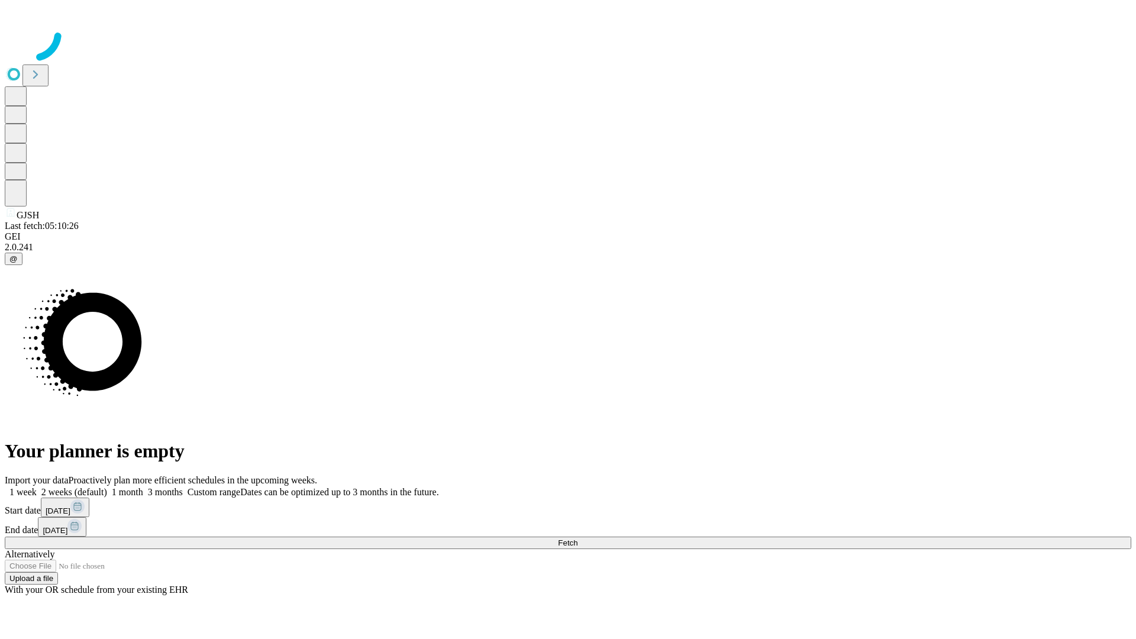 The height and width of the screenshot is (639, 1136). I want to click on span: 3 months, so click(165, 492).